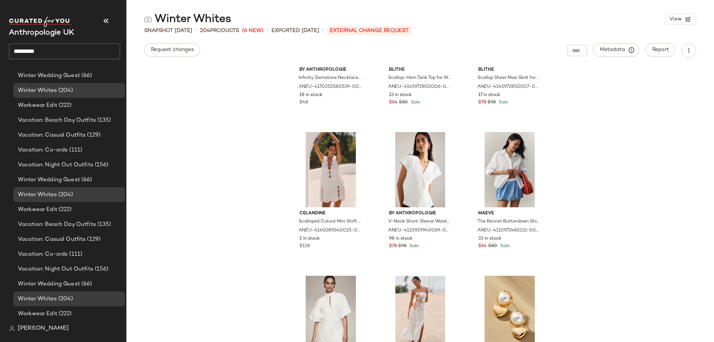 Image resolution: width=714 pixels, height=342 pixels. Describe the element at coordinates (331, 170) in the screenshot. I see `img: 4145089540025_010_b` at that location.